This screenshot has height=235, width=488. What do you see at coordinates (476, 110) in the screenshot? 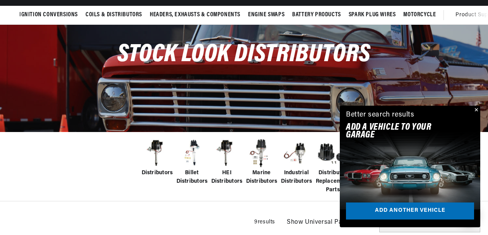
I see `button: Close` at bounding box center [476, 110].